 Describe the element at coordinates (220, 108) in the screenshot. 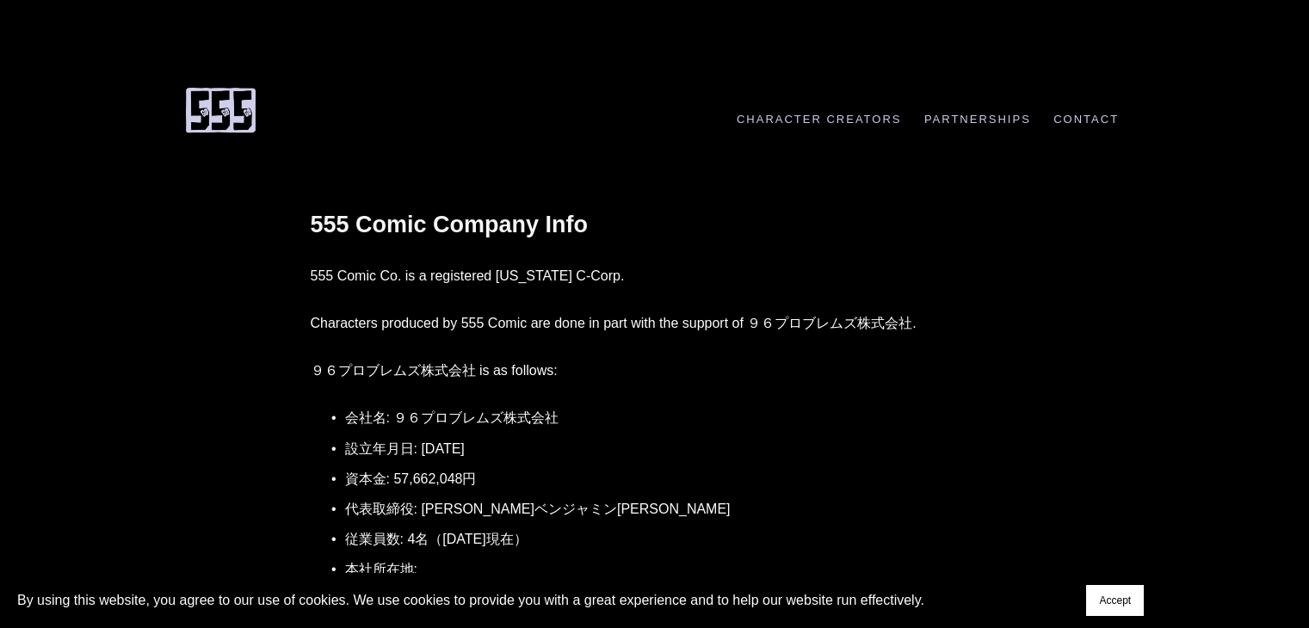

I see `a: 555 Comic` at that location.